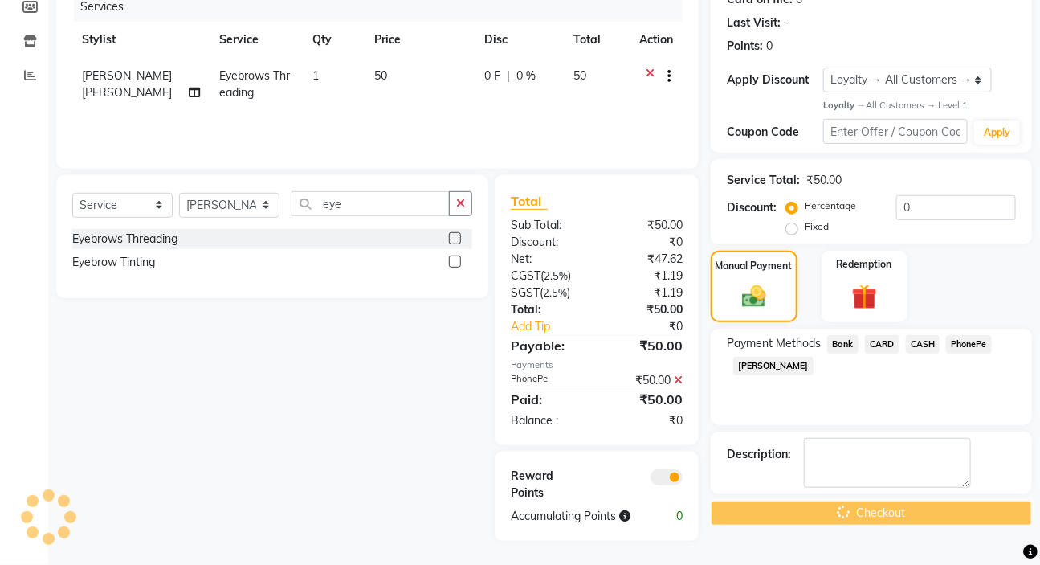 The height and width of the screenshot is (565, 1040). What do you see at coordinates (525, 292) in the screenshot?
I see `span: SGST` at bounding box center [525, 292].